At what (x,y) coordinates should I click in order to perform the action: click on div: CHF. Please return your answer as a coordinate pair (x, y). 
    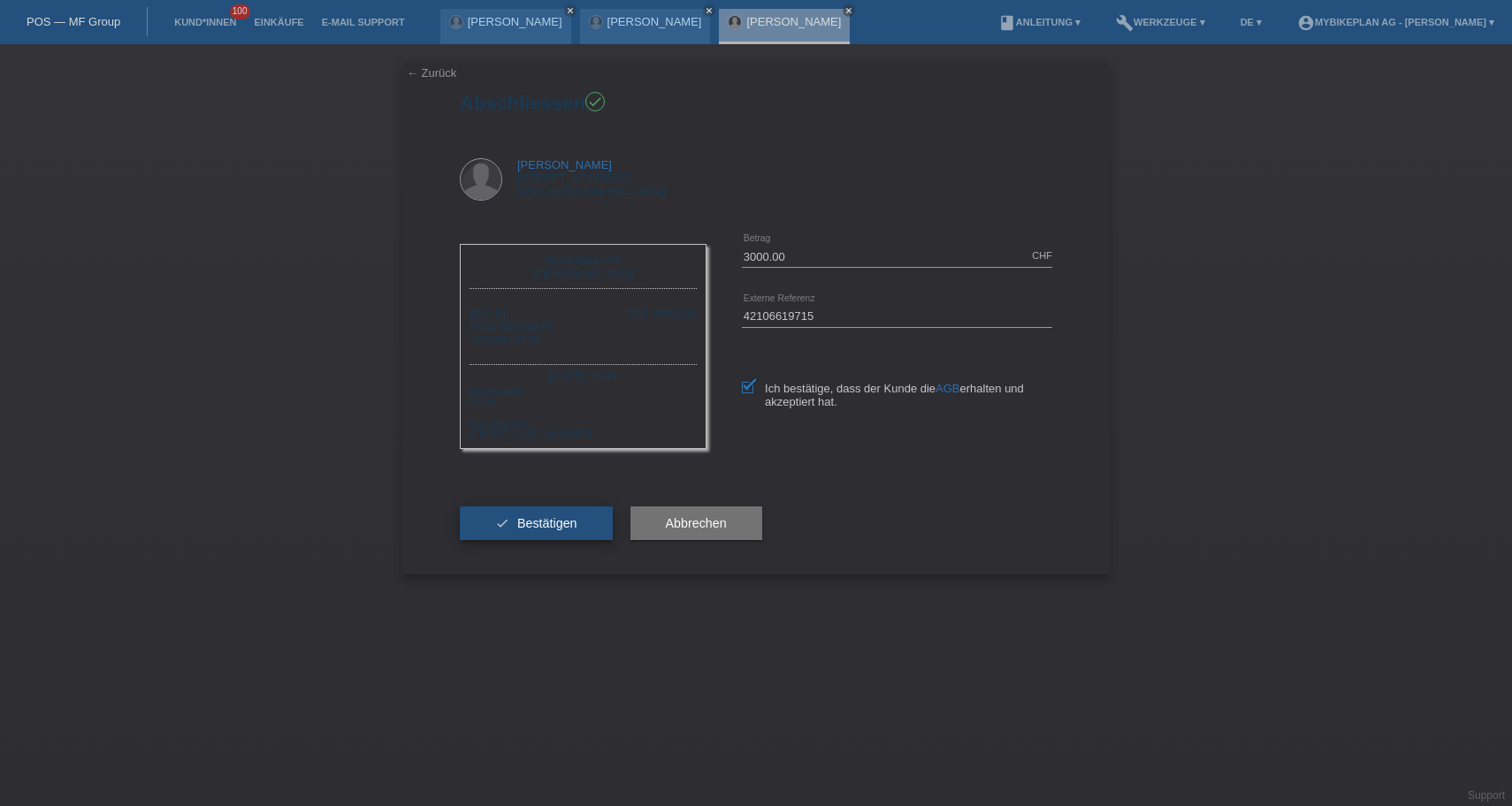
    Looking at the image, I should click on (1042, 255).